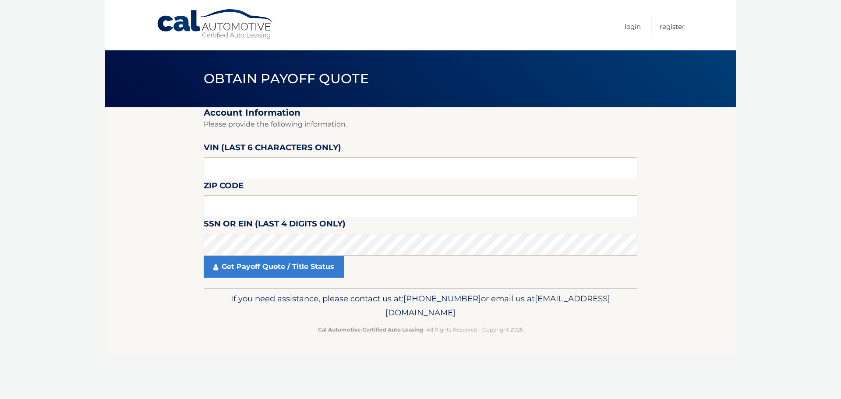 Image resolution: width=841 pixels, height=399 pixels. I want to click on a: Cal Automotive, so click(216, 24).